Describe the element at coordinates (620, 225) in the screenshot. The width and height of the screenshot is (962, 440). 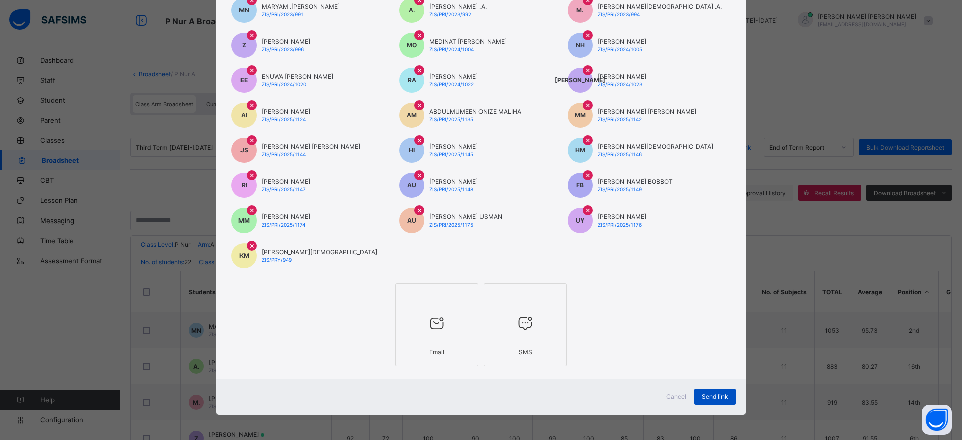
I see `span: ZIS/PRI/2025/1176` at that location.